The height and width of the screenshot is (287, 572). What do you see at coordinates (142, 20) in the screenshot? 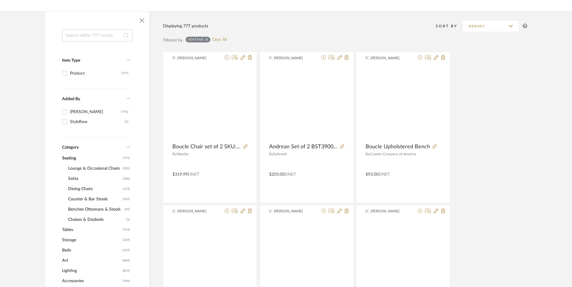
I see `button: Close` at bounding box center [142, 20].